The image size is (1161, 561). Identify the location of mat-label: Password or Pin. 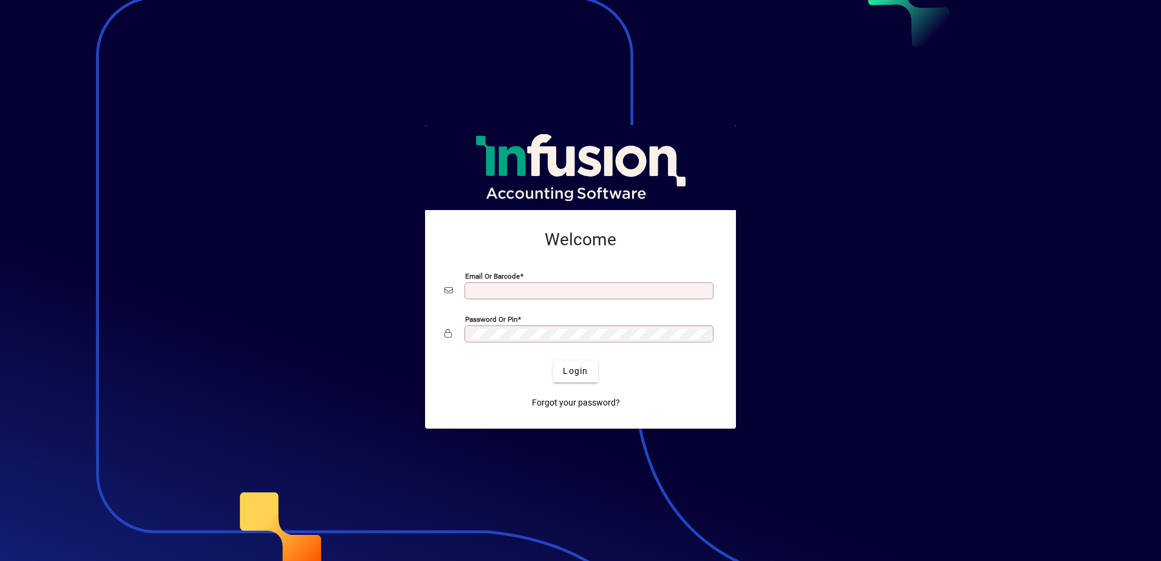
(491, 319).